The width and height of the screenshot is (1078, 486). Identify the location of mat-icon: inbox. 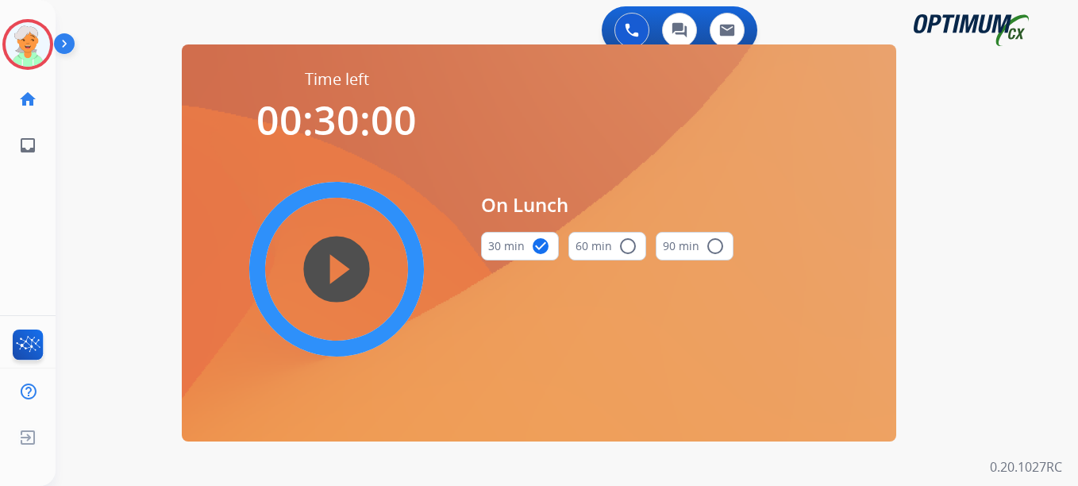
(28, 145).